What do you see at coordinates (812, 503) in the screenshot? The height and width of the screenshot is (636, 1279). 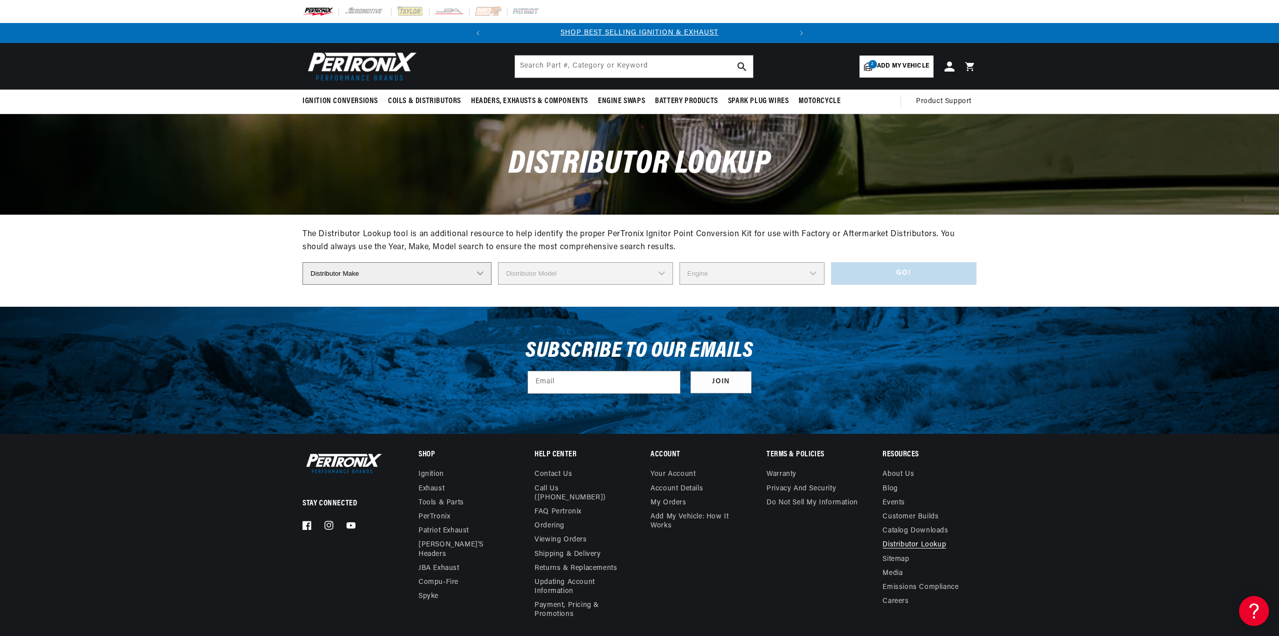 I see `a: Do not sell my information` at bounding box center [812, 503].